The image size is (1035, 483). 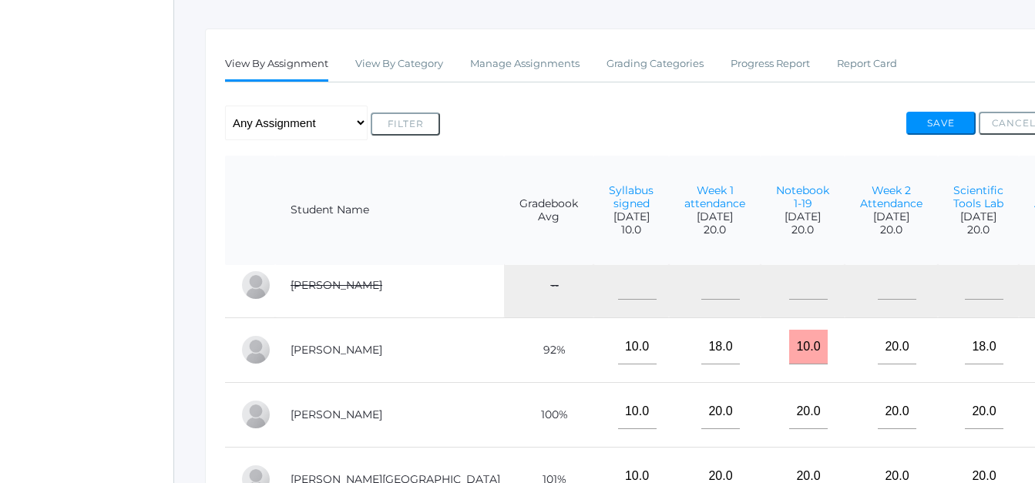 I want to click on div: Zoe Carr, so click(x=256, y=285).